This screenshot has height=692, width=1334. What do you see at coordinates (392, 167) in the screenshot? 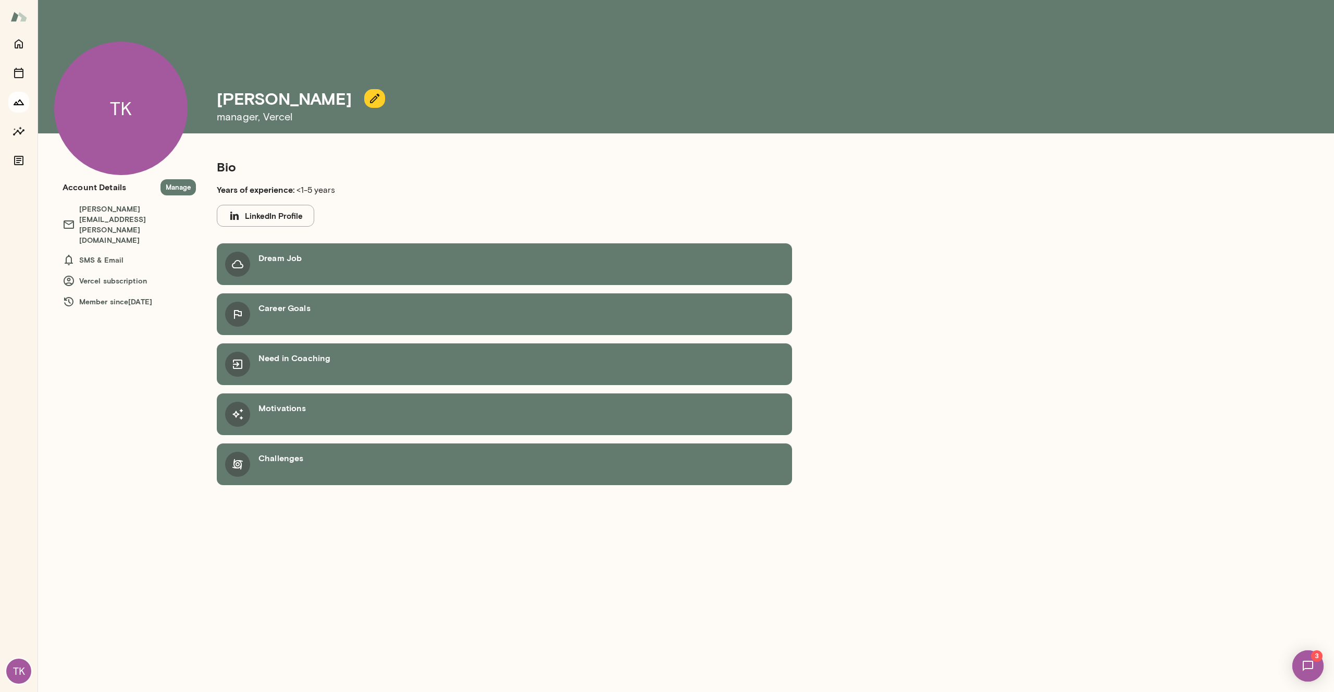
I see `h5: Bio` at bounding box center [392, 167].